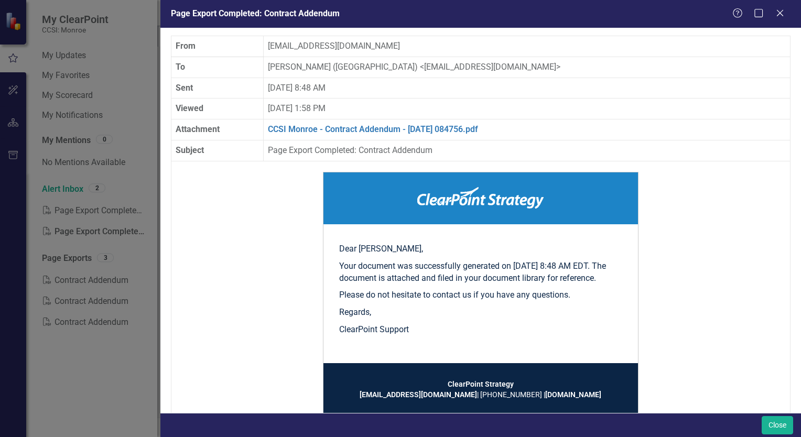 This screenshot has height=437, width=801. What do you see at coordinates (777, 425) in the screenshot?
I see `button: Close` at bounding box center [777, 425].